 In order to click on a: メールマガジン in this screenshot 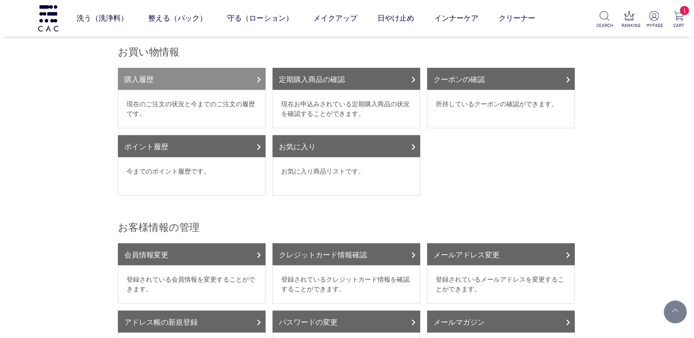, I will do `click(501, 322)`.